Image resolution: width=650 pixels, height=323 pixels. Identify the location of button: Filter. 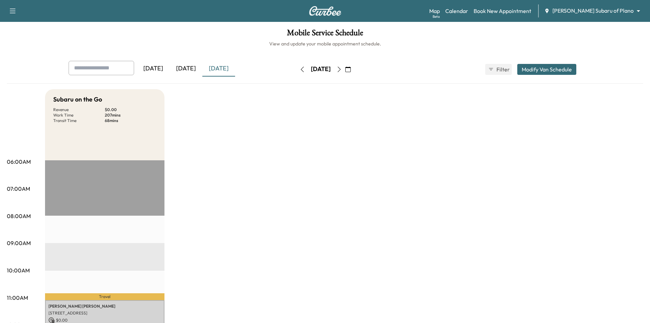
(499, 69).